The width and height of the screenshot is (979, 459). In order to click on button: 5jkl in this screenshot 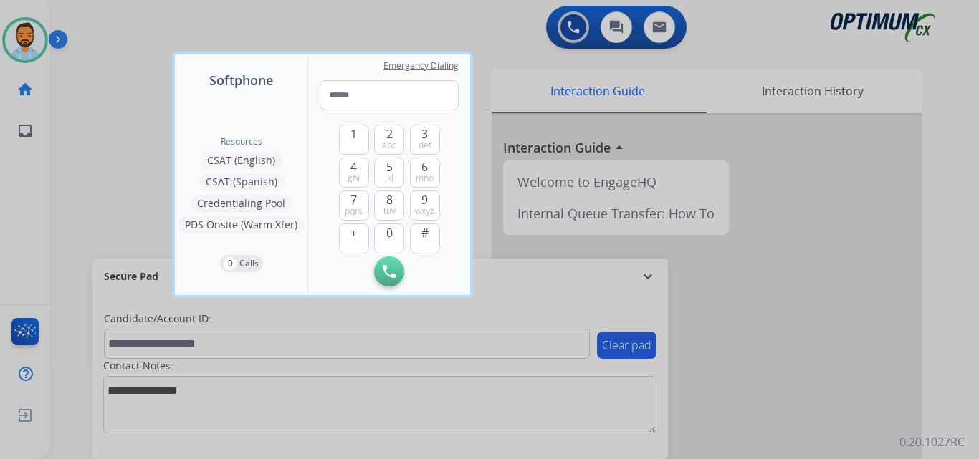, I will do `click(389, 173)`.